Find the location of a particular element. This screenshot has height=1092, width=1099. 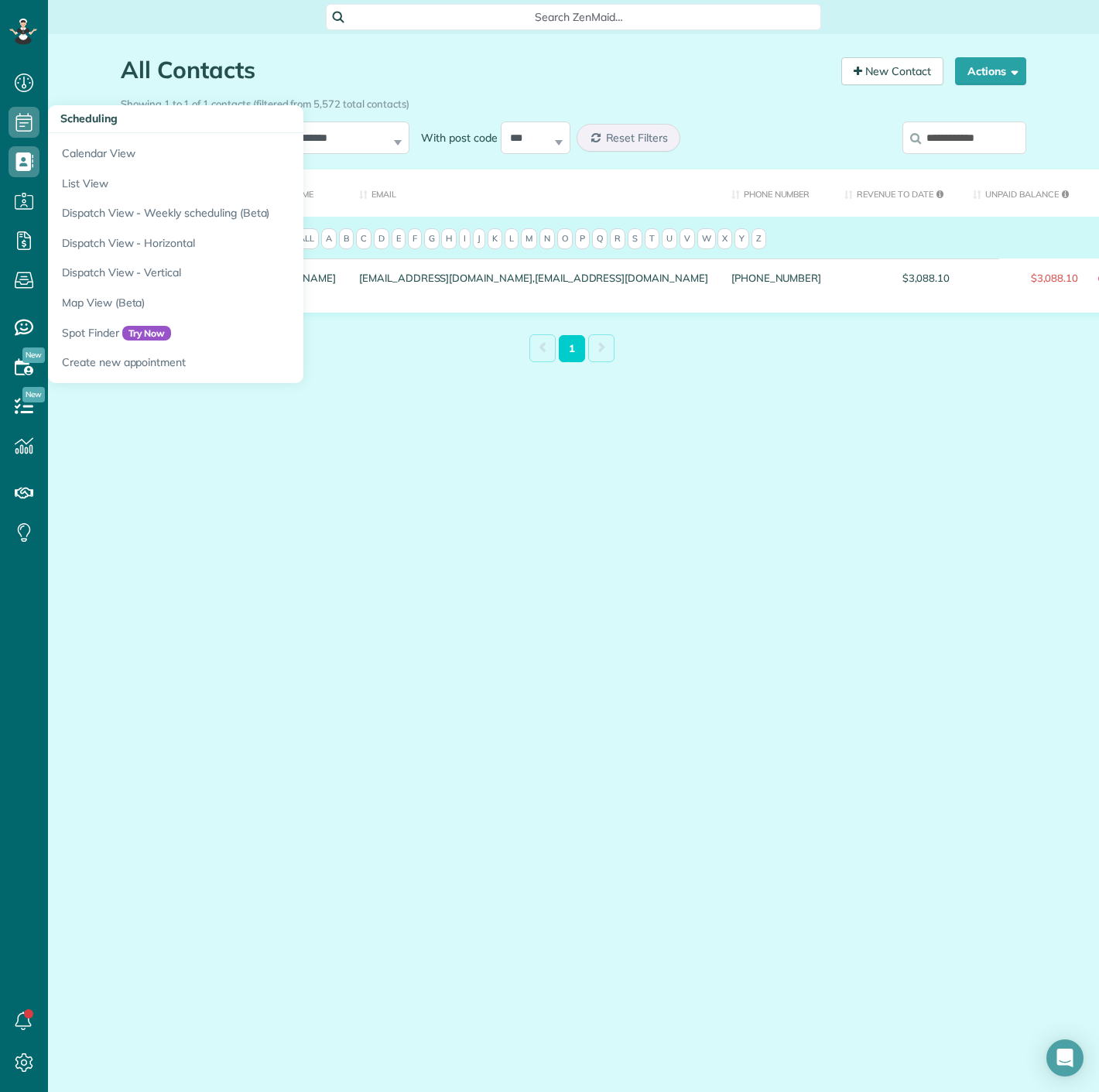

span: H is located at coordinates (449, 239).